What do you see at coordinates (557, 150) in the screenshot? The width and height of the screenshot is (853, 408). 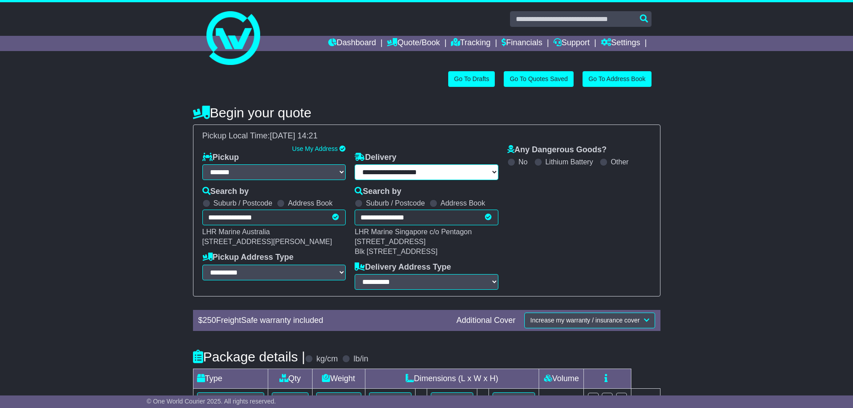 I see `label: Any Dangerous Goods?` at bounding box center [557, 150].